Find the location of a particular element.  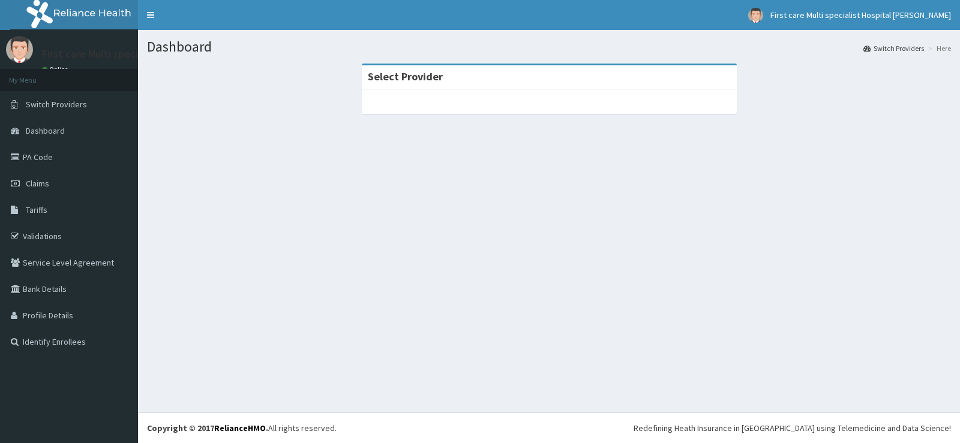

a: RelianceHMO is located at coordinates (240, 428).